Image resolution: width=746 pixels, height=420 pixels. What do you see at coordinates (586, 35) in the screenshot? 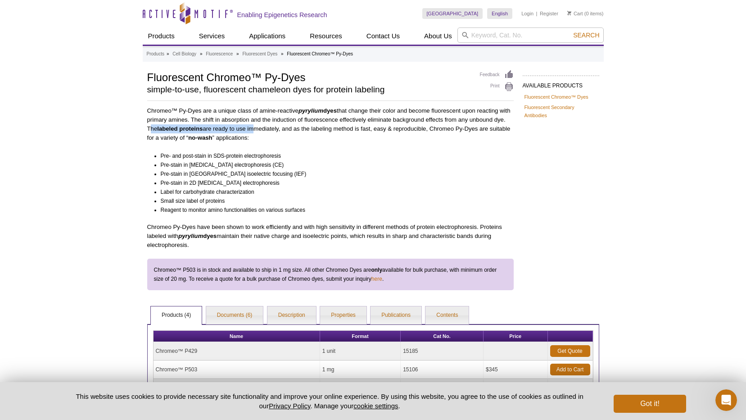
I see `button: Search` at bounding box center [586, 35].